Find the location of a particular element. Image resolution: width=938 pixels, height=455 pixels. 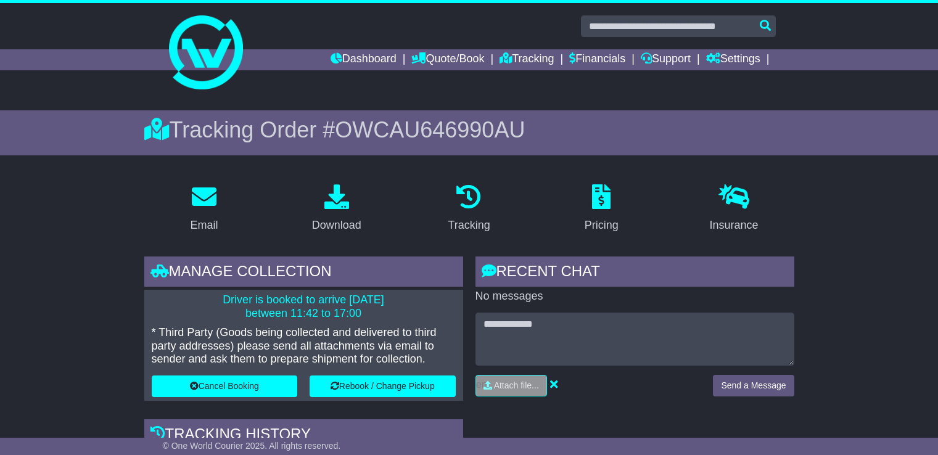

a: Quote/Book is located at coordinates (448, 60).